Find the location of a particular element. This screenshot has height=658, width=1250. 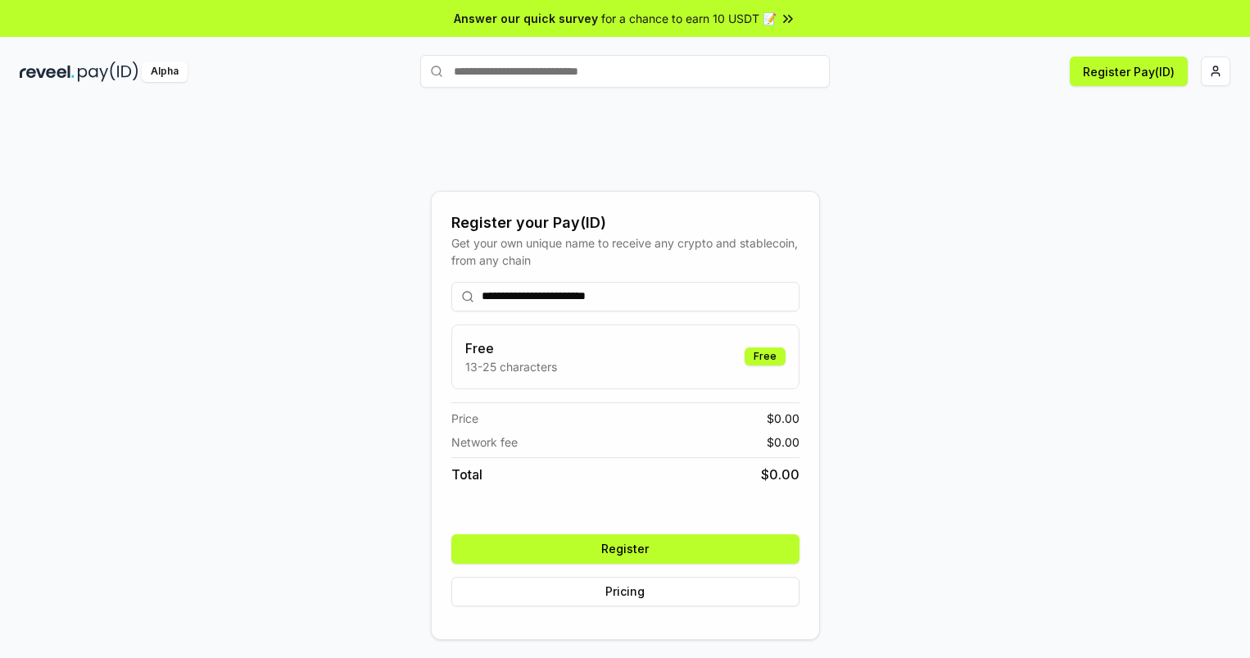

div: Get your own unique name to receive any crypto and stablecoin, from any chain is located at coordinates (625, 252).